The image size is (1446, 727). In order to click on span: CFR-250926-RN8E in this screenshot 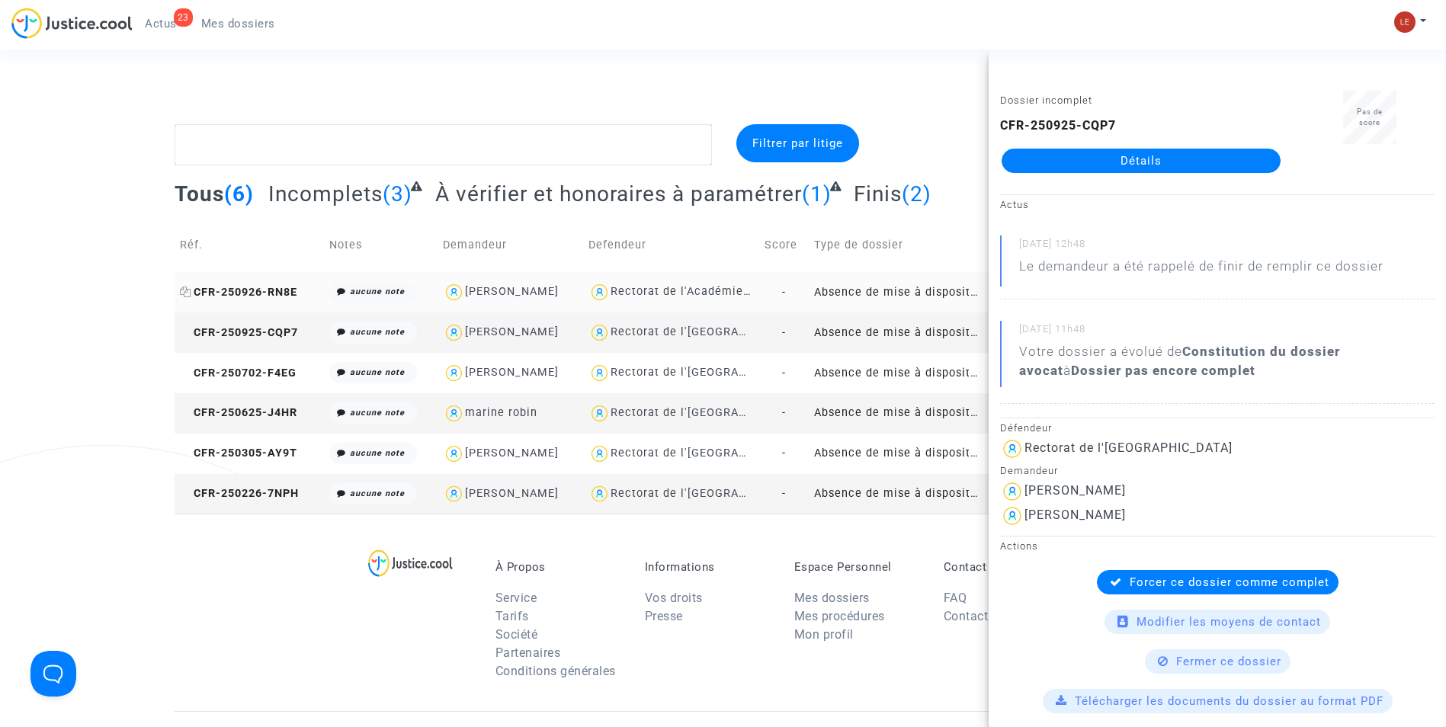, I will do `click(239, 292)`.